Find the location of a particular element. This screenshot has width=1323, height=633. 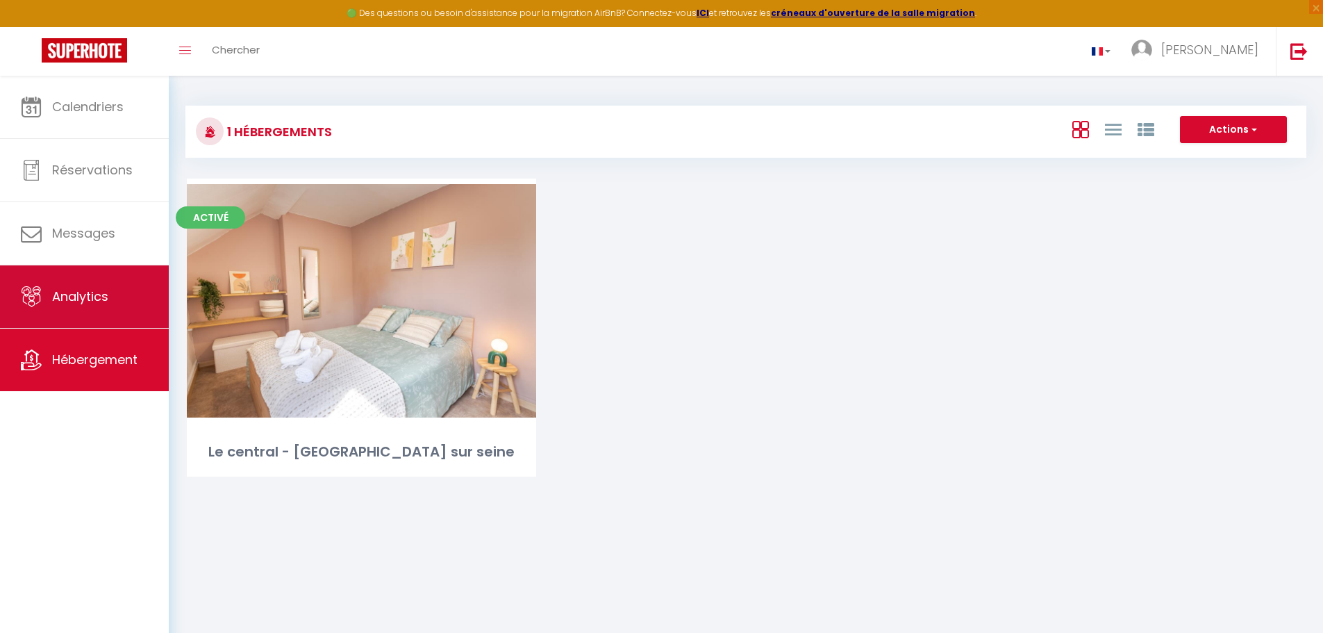

span: Analytics is located at coordinates (80, 296).